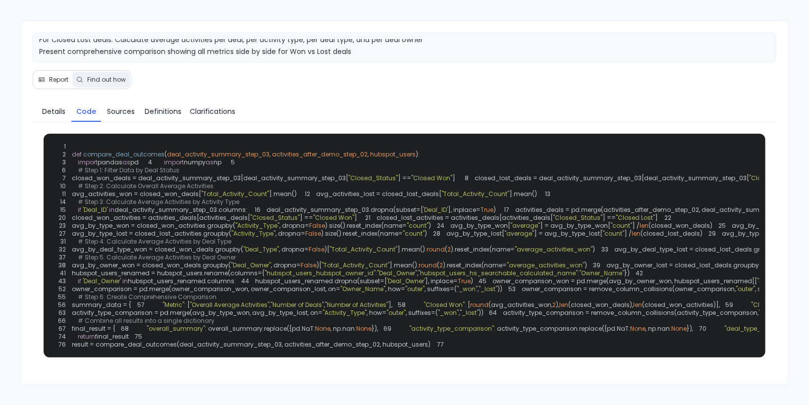 This screenshot has height=405, width=809. I want to click on span: : activity_type_comparison.replace({pd.NaT:, so click(562, 328).